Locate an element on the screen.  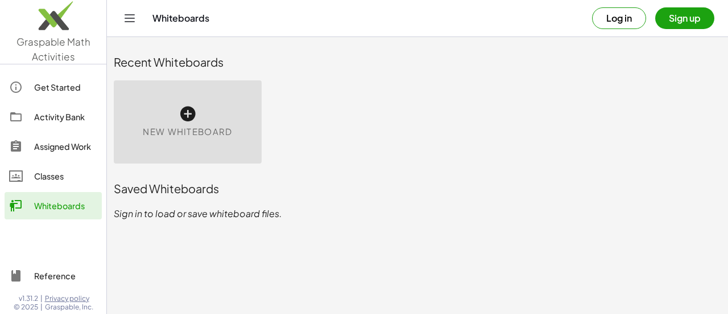
a: Whiteboards is located at coordinates (53, 205).